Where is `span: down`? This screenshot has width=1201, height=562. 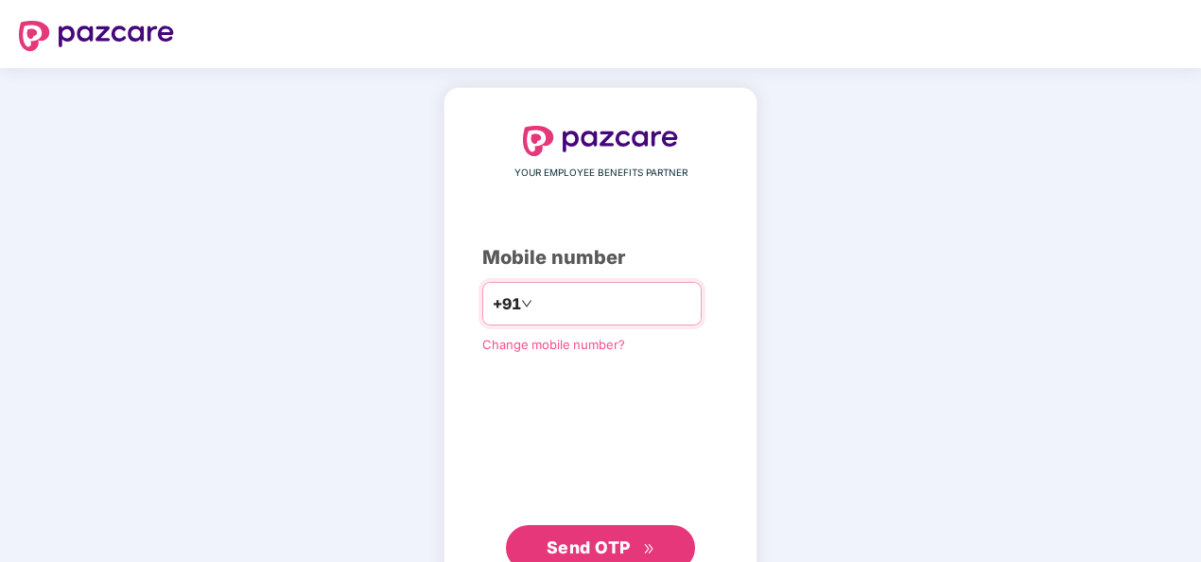 span: down is located at coordinates (527, 304).